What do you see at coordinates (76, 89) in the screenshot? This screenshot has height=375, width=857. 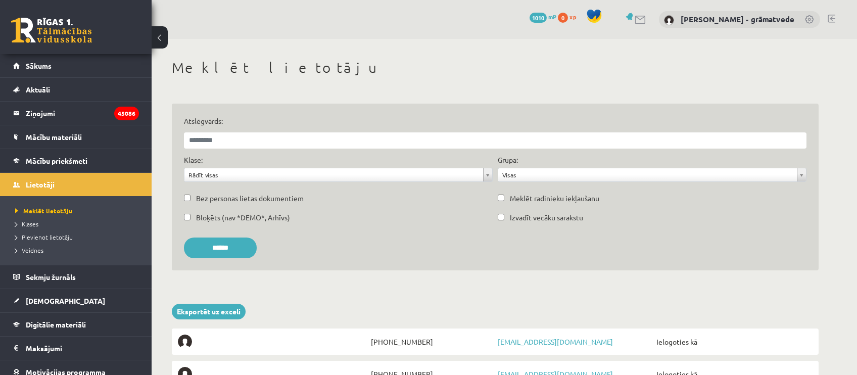 I see `a: Aktuāli` at bounding box center [76, 89].